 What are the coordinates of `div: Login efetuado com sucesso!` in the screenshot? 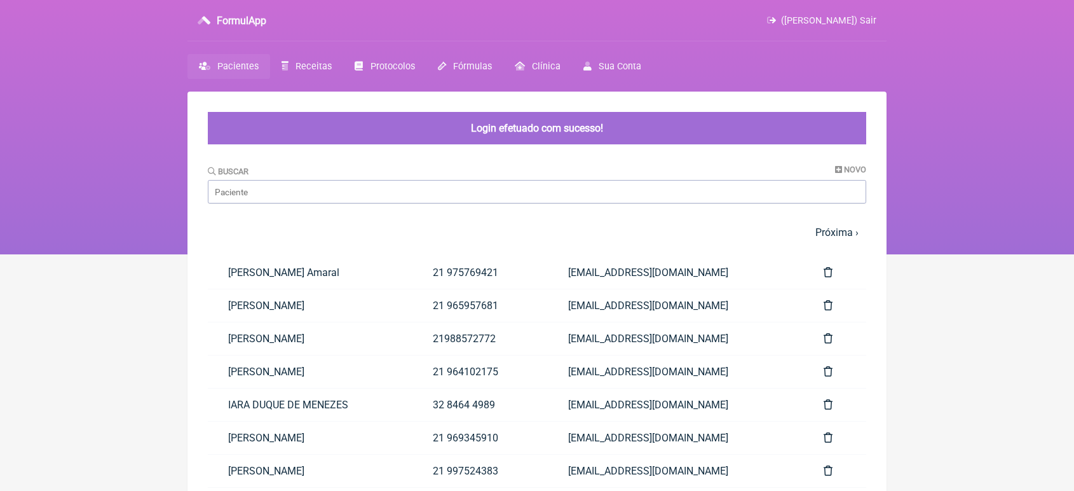 It's located at (537, 128).